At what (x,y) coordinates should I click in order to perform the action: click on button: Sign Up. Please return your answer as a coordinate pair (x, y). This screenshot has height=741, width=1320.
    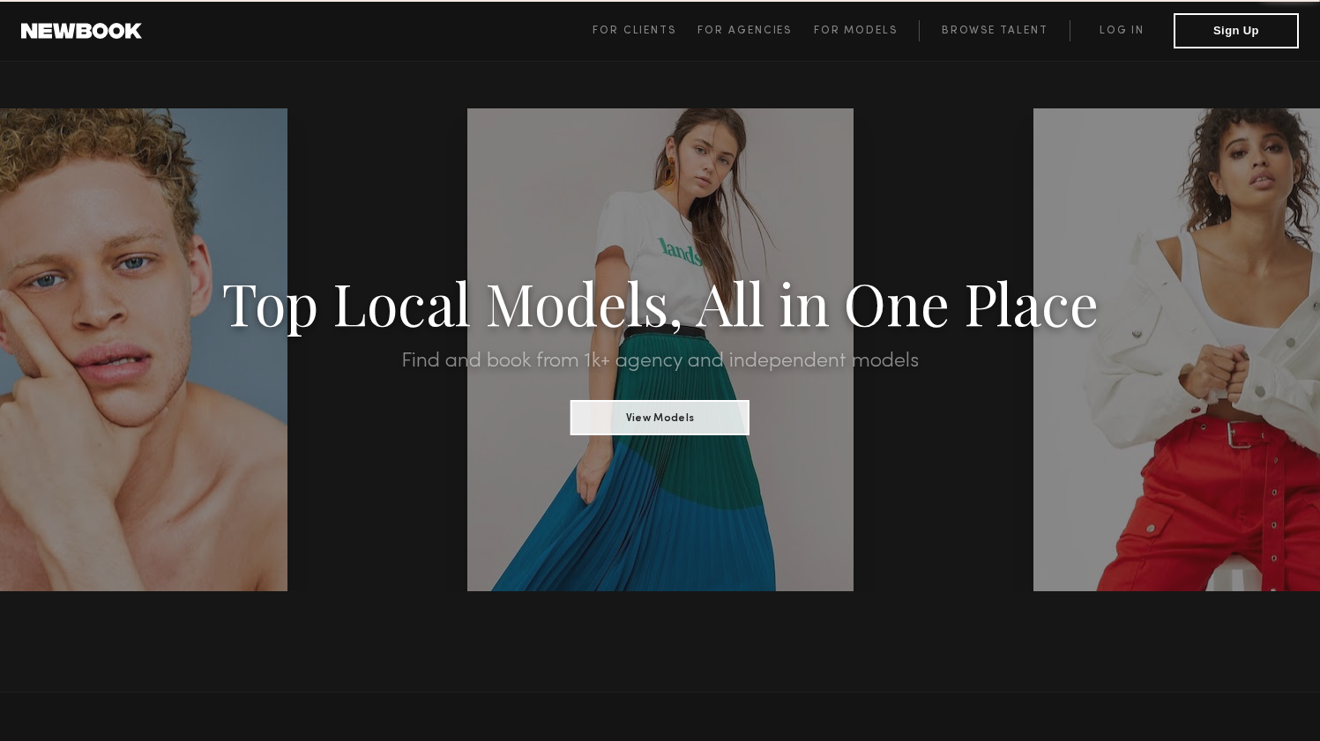
    Looking at the image, I should click on (1236, 31).